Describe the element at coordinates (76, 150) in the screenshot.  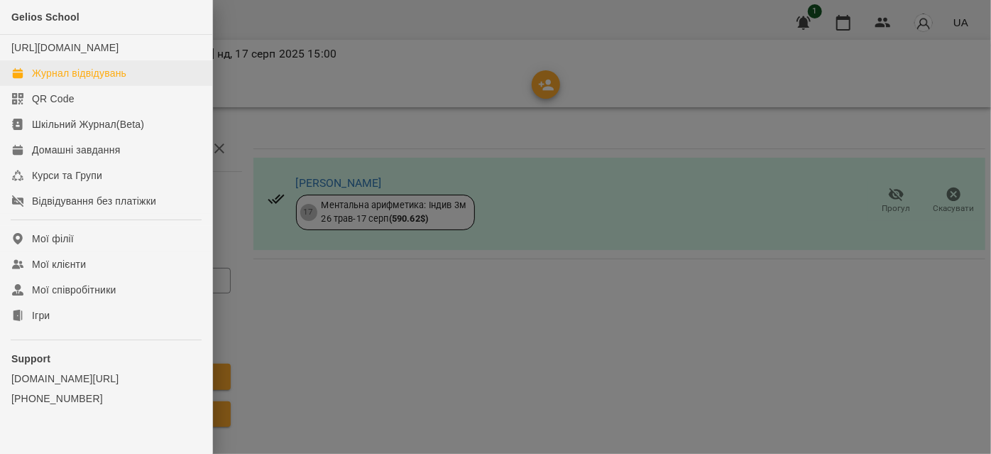
I see `div: Домашні завдання` at that location.